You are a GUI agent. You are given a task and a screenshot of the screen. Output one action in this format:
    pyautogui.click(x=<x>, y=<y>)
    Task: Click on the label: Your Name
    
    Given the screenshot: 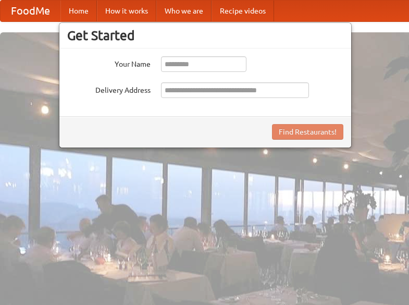 What is the action you would take?
    pyautogui.click(x=109, y=62)
    